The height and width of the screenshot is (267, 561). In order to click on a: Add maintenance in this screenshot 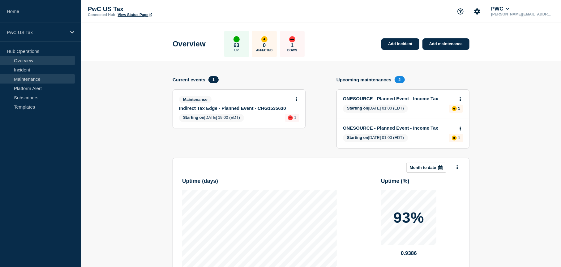, I will do `click(446, 44)`.